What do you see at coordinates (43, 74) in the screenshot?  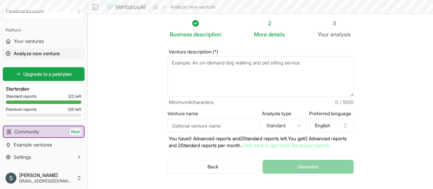 I see `a: Upgrade to a paid plan` at bounding box center [43, 74].